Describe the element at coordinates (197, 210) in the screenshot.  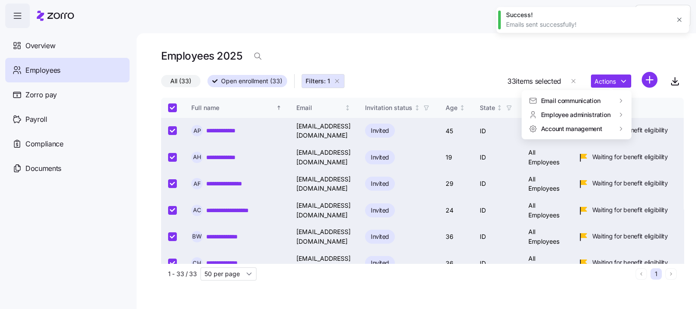
I see `span: A C` at that location.